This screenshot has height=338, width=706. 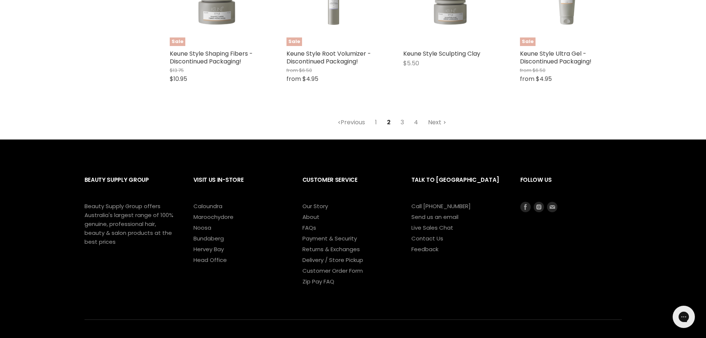 What do you see at coordinates (442, 53) in the screenshot?
I see `a: Keune Style Sculpting Clay` at bounding box center [442, 53].